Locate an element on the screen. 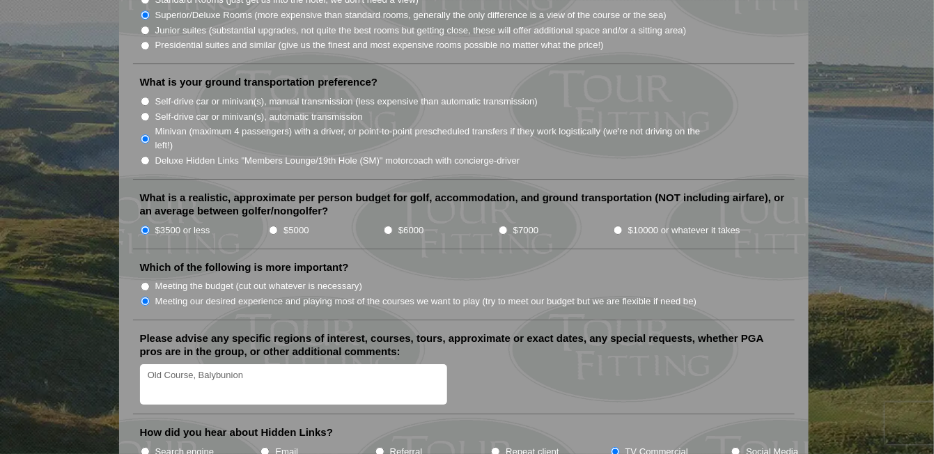 The width and height of the screenshot is (934, 454). label: Deluxe Hidden Links "Members Lounge/19th Hole (SM)" motorcoach with concierge-driver is located at coordinates (338, 161).